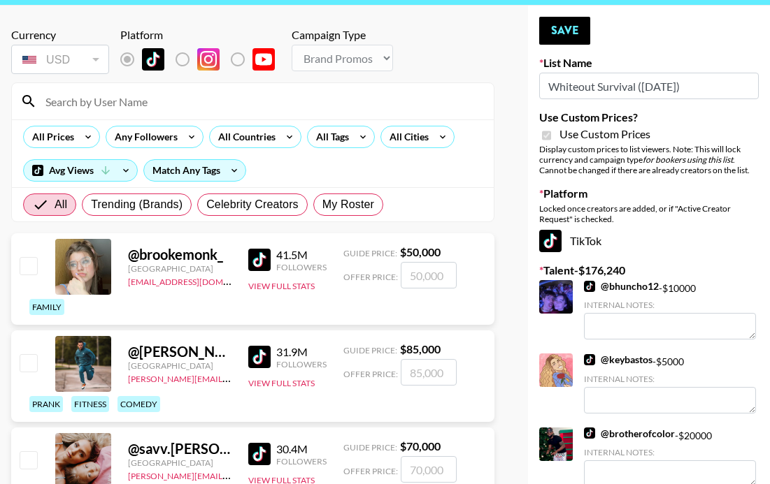  I want to click on span: Trending (Brands), so click(136, 205).